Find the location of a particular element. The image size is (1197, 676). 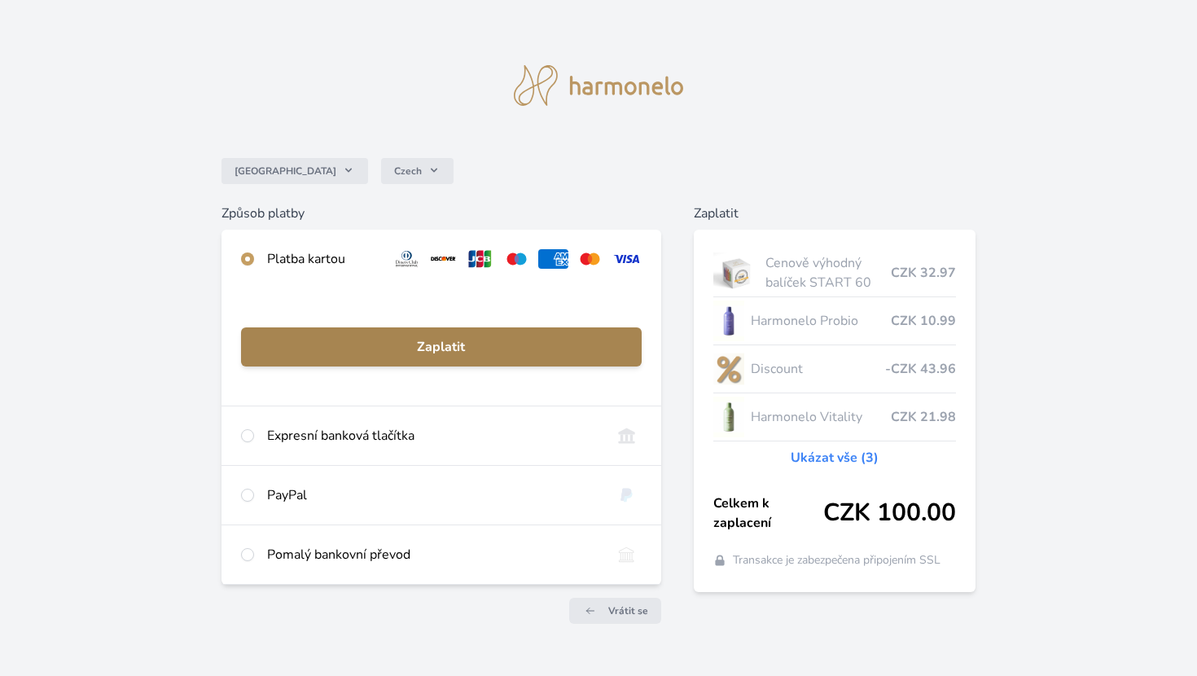

span: Zaplatit is located at coordinates (441, 347).